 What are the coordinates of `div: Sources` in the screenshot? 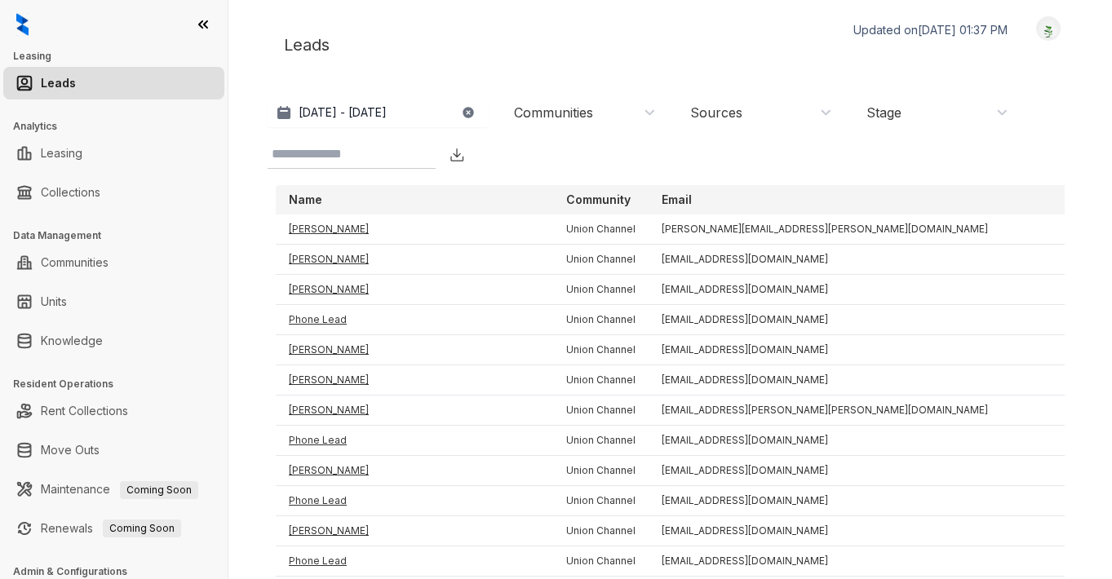 It's located at (716, 113).